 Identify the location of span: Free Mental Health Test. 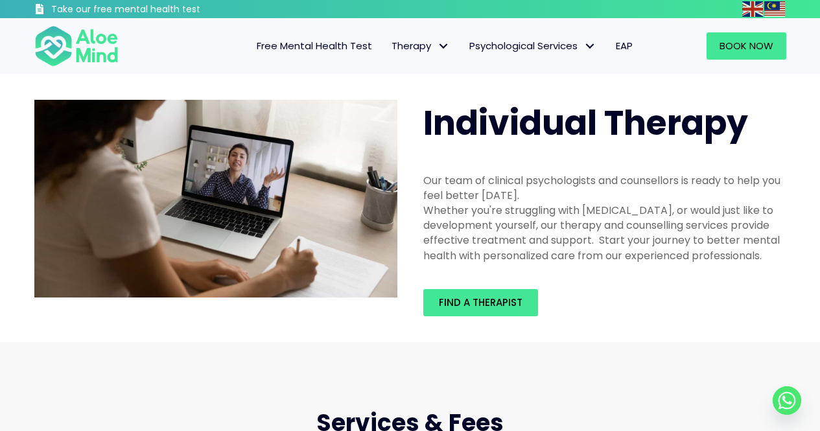
(314, 45).